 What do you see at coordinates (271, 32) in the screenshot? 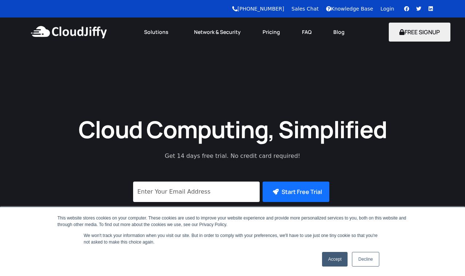
I see `a: Pricing` at bounding box center [271, 32].